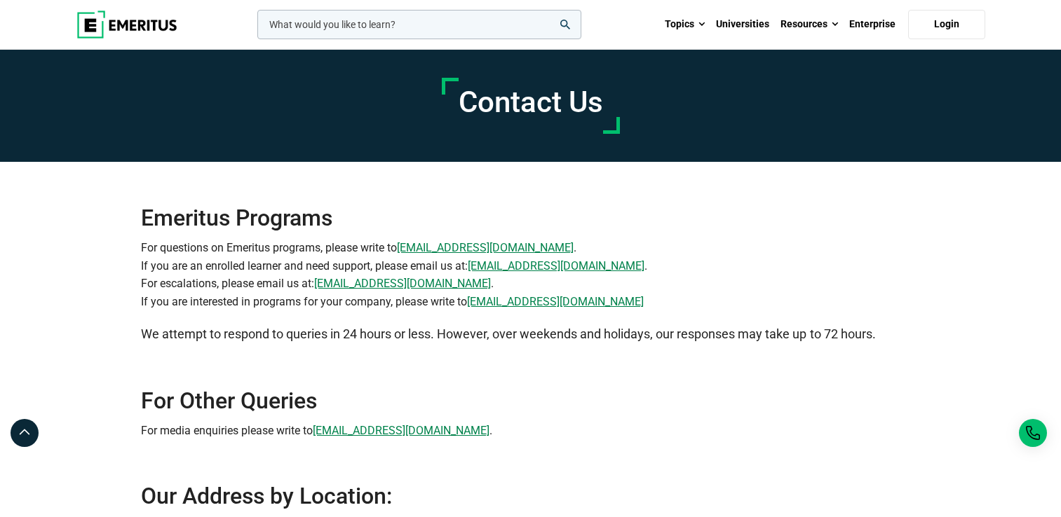  I want to click on p: We attempt to respond to queries in 24 hours or less. However, over weekends and holidays, our re..., so click(530, 334).